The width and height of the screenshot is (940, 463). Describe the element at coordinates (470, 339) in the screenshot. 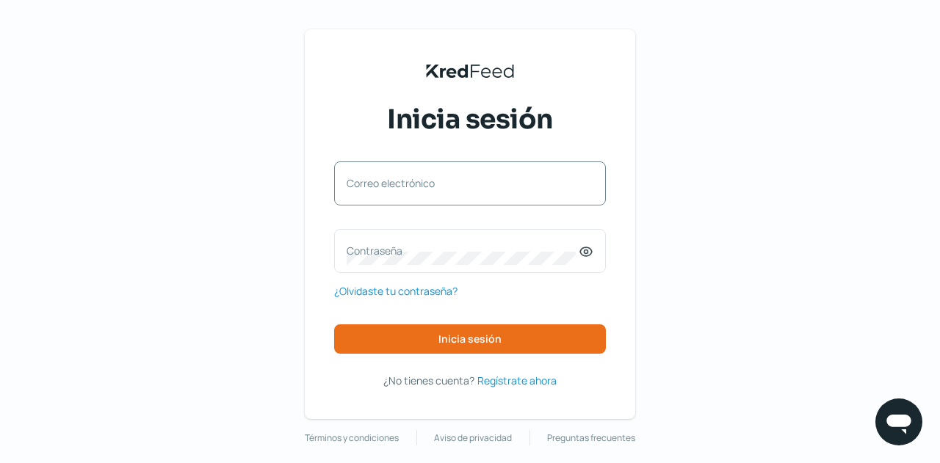

I see `button: Inicia sesión` at that location.